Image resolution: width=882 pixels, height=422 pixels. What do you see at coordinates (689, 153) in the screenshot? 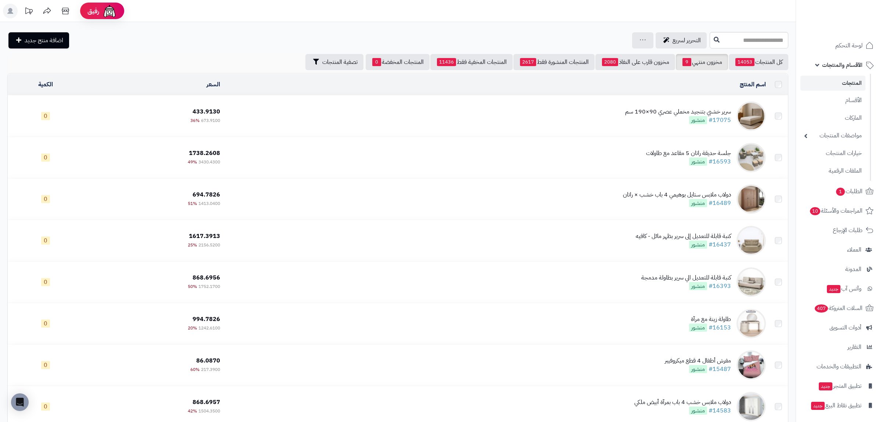
I see `div: جلسة حديقة راتان 5 مقاعد مع طاولات` at bounding box center [689, 153].